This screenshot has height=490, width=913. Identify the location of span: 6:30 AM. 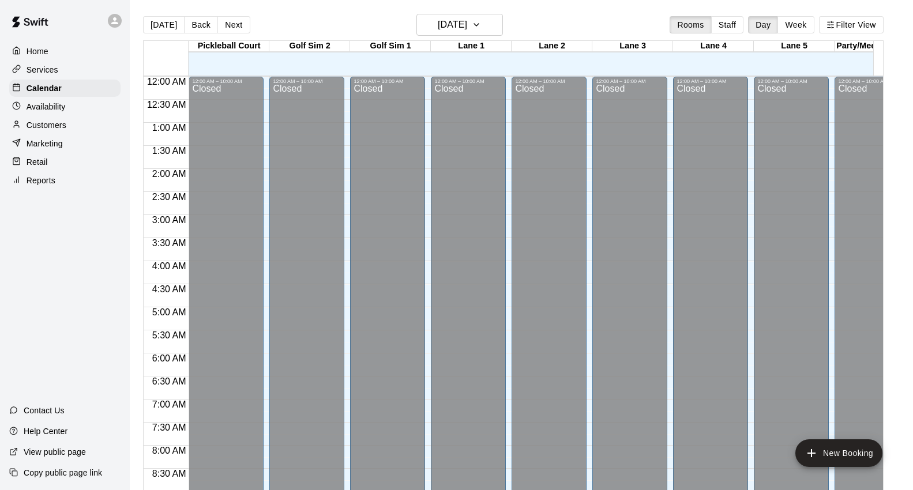
(169, 381).